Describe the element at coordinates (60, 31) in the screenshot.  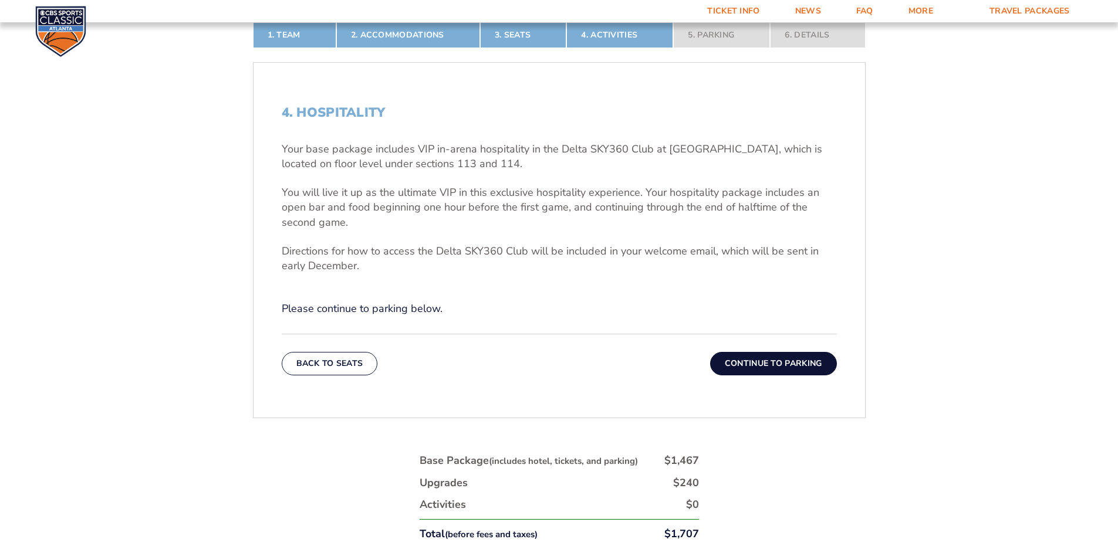
I see `img: CBS Sports Classic` at that location.